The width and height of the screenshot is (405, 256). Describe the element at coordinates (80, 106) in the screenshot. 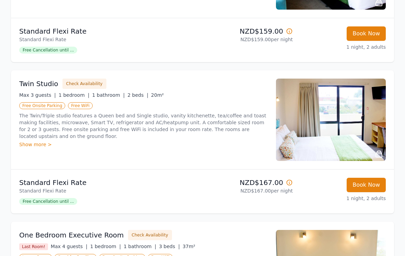

I see `span: Free WiFi` at that location.